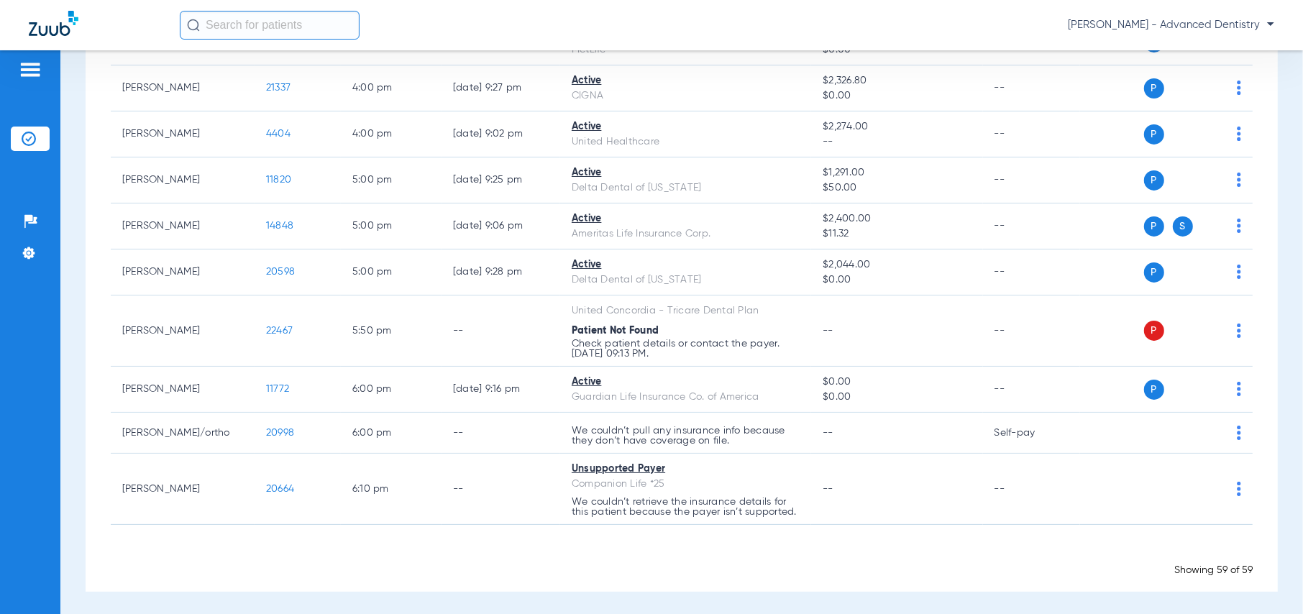 The image size is (1303, 614). What do you see at coordinates (896, 234) in the screenshot?
I see `span: $11.32` at bounding box center [896, 234].